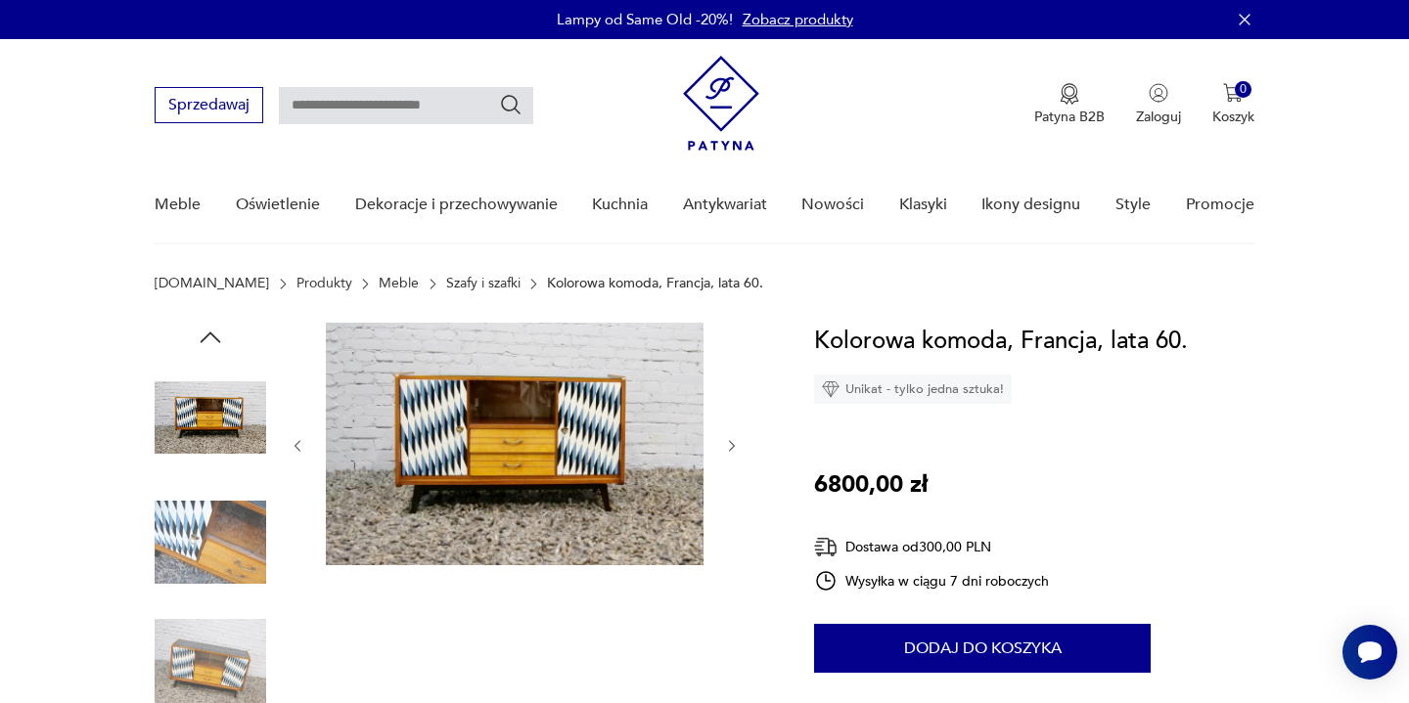 Image resolution: width=1409 pixels, height=703 pixels. Describe the element at coordinates (913, 389) in the screenshot. I see `div: Unikat - tylko jedna sztuka!` at that location.